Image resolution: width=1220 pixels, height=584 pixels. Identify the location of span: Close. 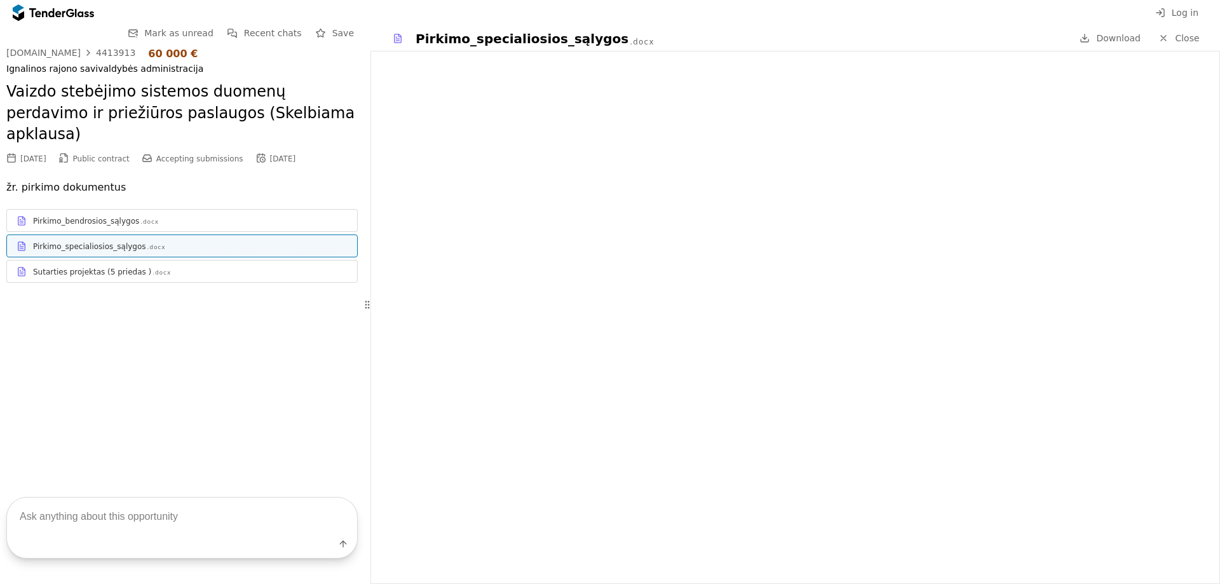
(1187, 38).